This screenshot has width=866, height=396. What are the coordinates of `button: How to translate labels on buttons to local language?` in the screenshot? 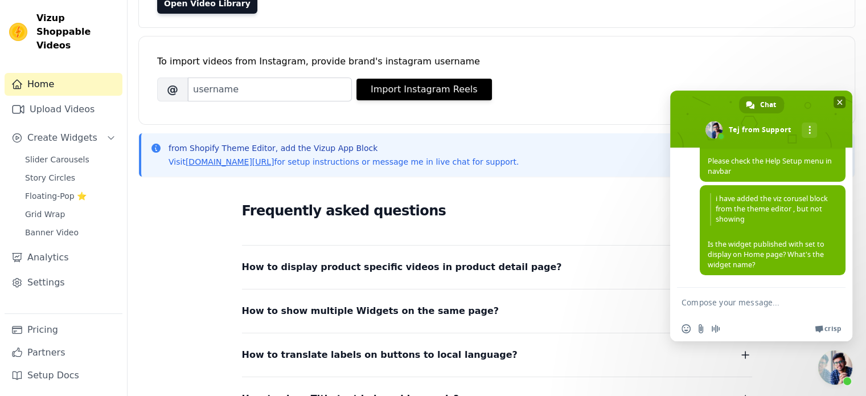 It's located at (497, 355).